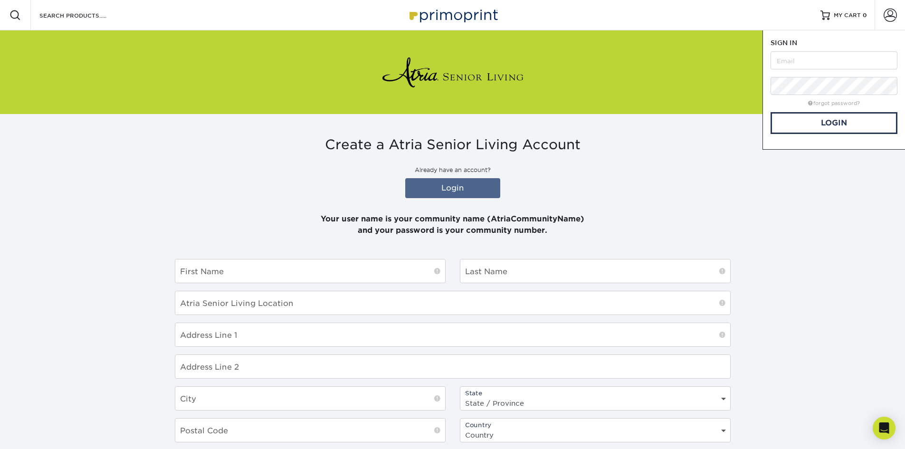  What do you see at coordinates (834, 60) in the screenshot?
I see `input: Email` at bounding box center [834, 60].